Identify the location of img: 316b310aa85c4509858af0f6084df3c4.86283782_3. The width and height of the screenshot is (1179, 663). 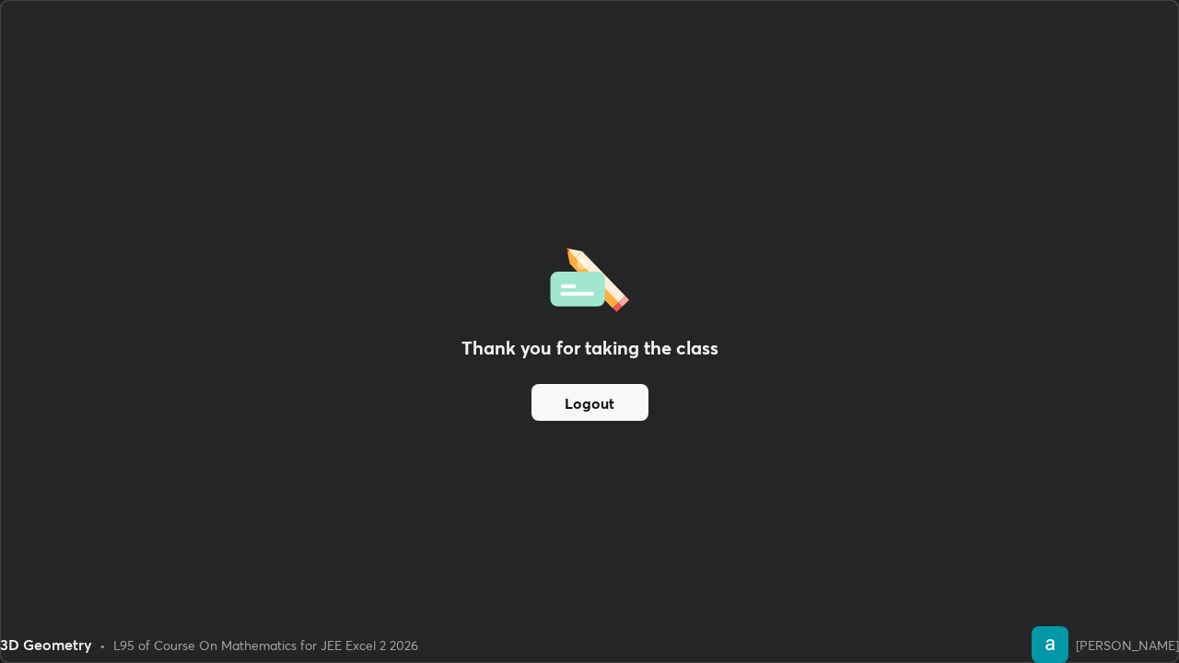
(1050, 644).